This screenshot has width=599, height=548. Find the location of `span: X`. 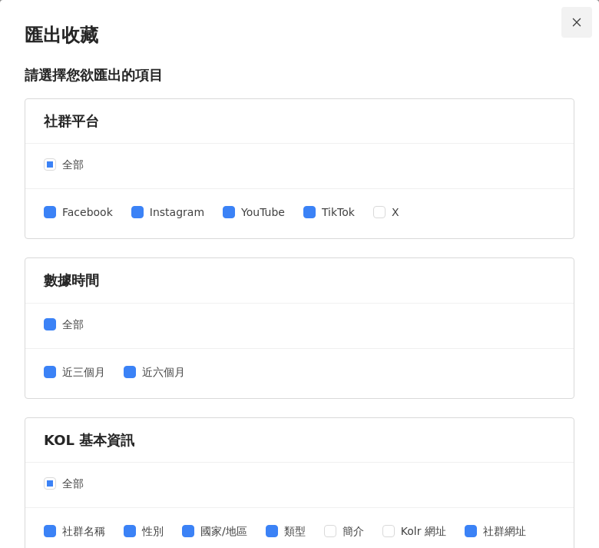

span: X is located at coordinates (396, 212).